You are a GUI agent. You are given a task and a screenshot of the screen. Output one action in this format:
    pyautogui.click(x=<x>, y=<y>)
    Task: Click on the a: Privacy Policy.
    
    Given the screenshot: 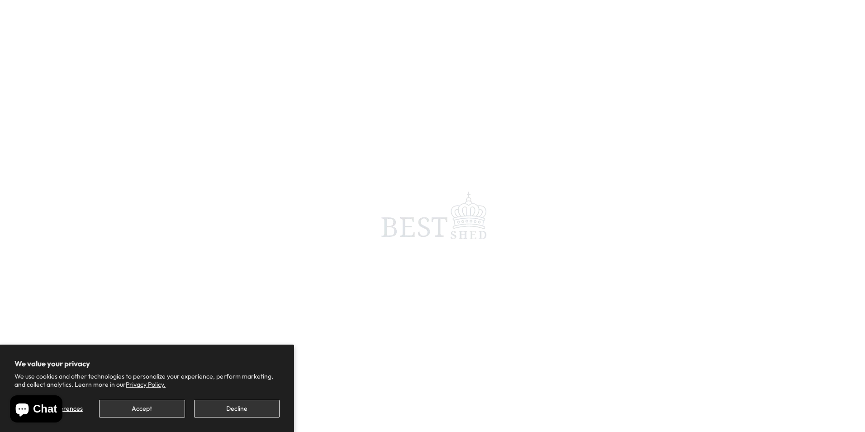 What is the action you would take?
    pyautogui.click(x=146, y=384)
    